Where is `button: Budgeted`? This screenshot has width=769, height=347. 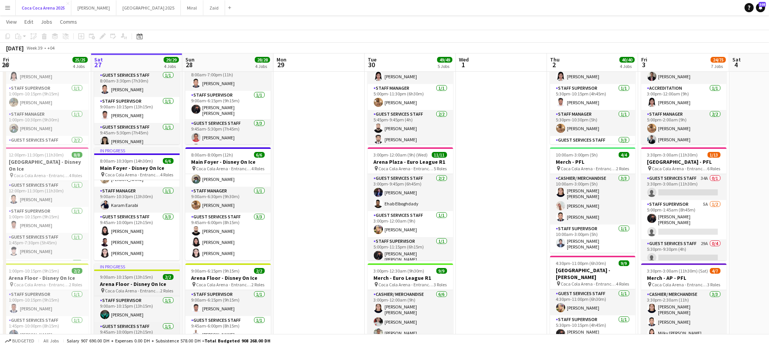 button: Budgeted is located at coordinates (19, 341).